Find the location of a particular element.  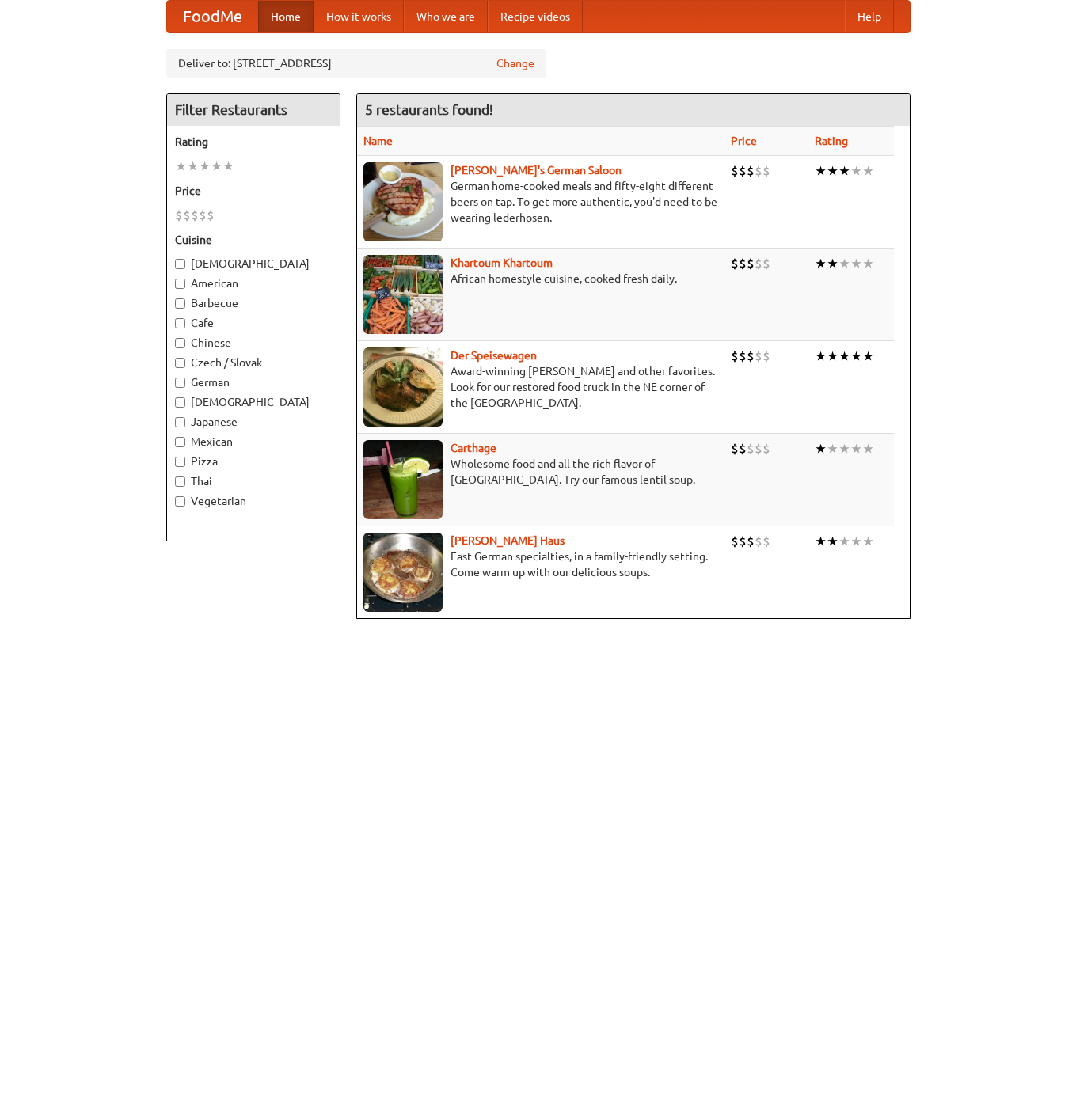

a: Help is located at coordinates (869, 16).